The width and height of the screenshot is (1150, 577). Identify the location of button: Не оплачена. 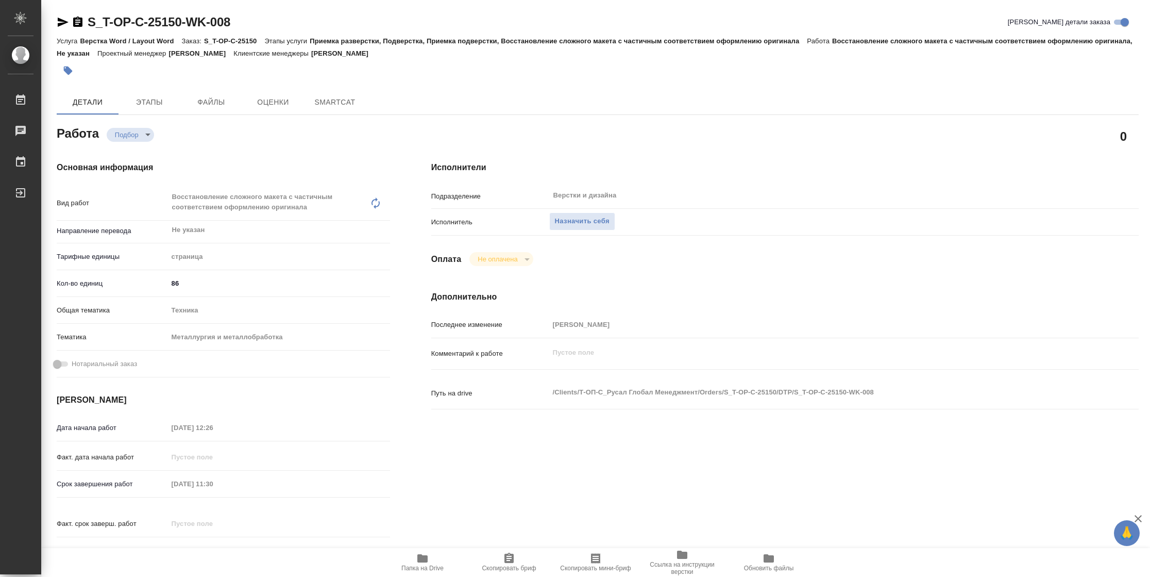
(497, 259).